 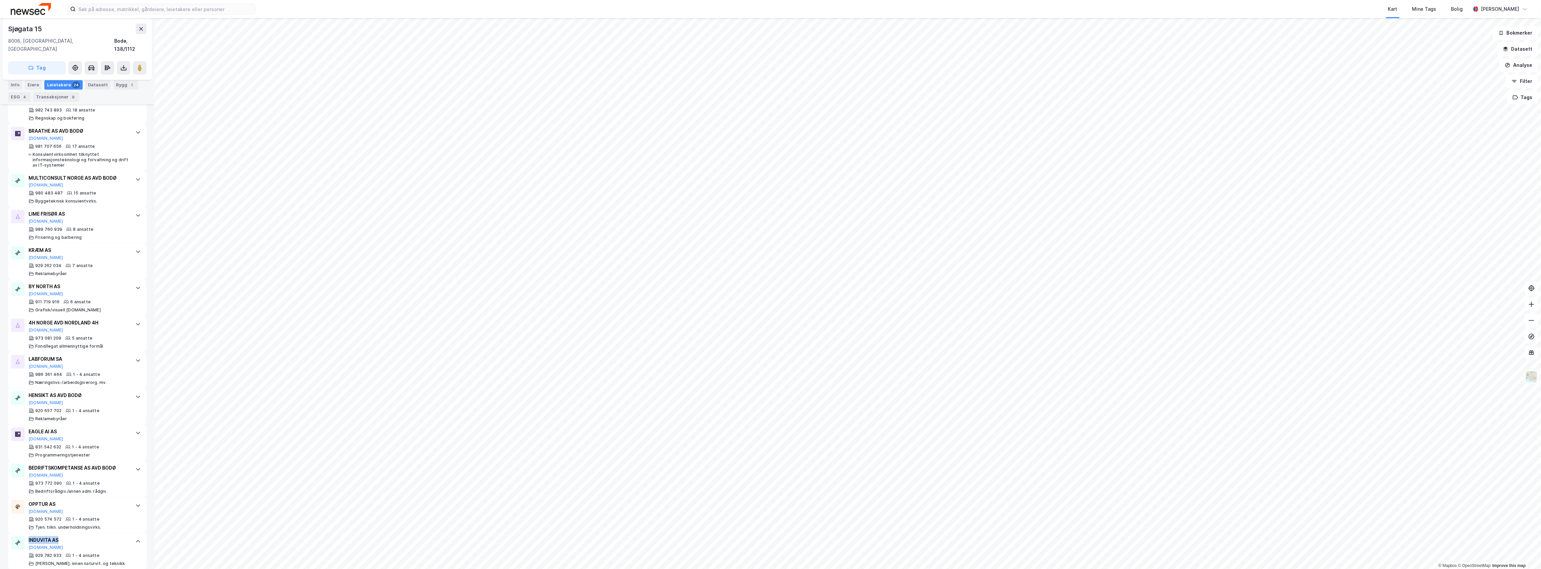 What do you see at coordinates (1509, 566) in the screenshot?
I see `a: Improve this map` at bounding box center [1509, 566].